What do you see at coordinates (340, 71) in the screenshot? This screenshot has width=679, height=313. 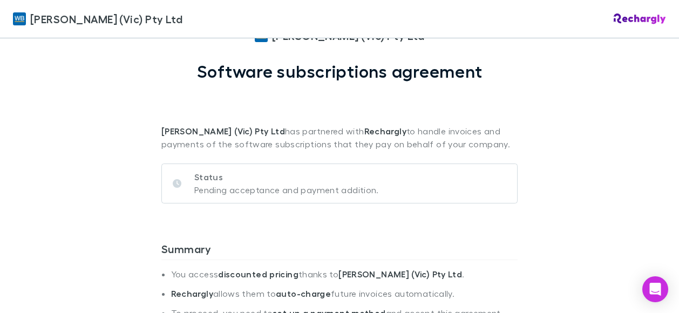 I see `h1: Software subscriptions agreement` at bounding box center [340, 71].